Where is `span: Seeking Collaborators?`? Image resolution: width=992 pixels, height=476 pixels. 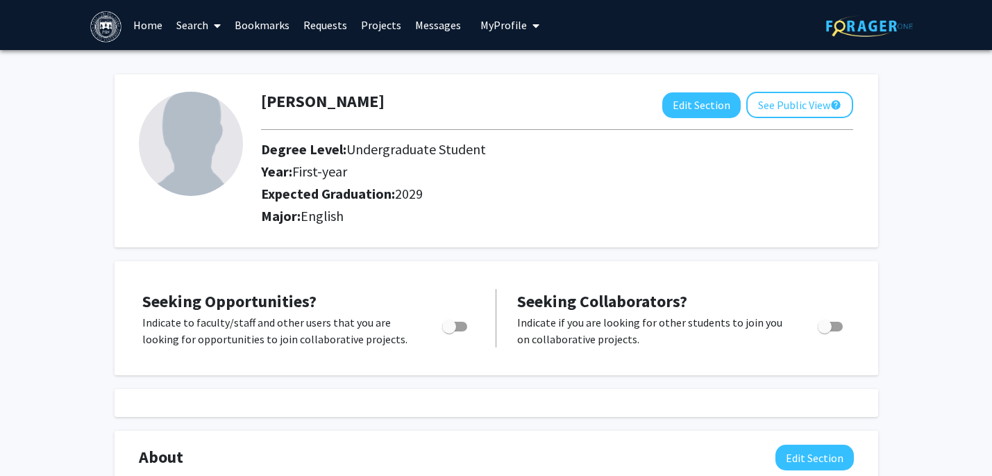 span: Seeking Collaborators? is located at coordinates (602, 301).